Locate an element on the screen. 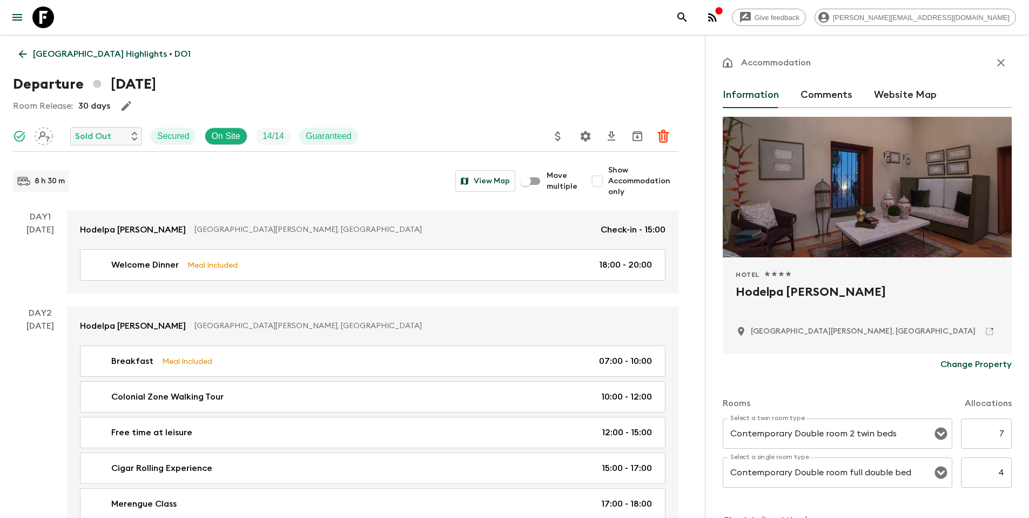  p: Room Release: is located at coordinates (43, 106).